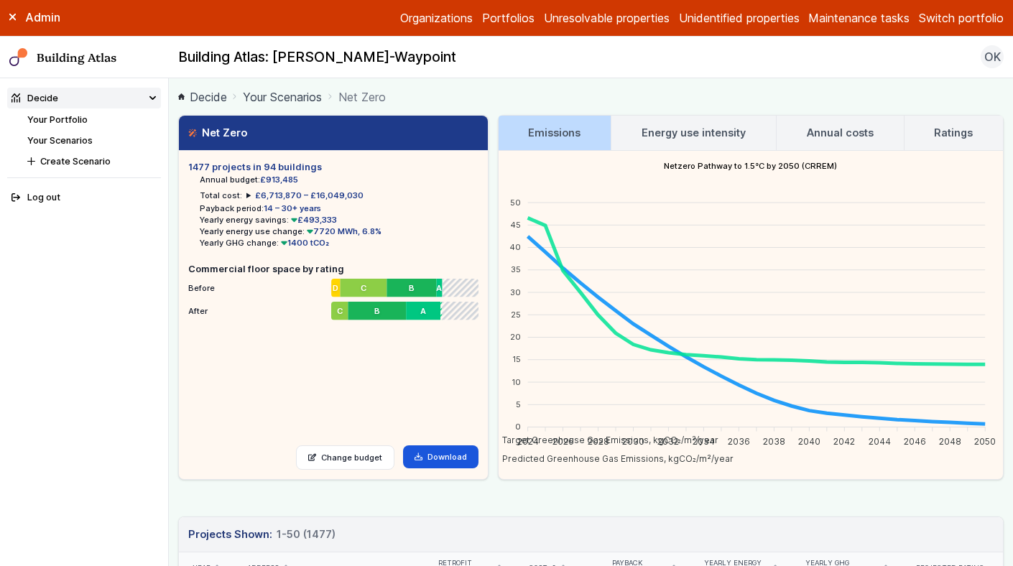  I want to click on tspan: 2034, so click(704, 441).